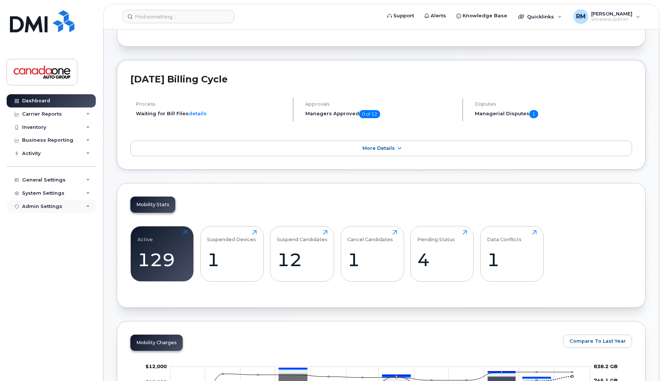 Image resolution: width=663 pixels, height=381 pixels. I want to click on span: RM, so click(581, 17).